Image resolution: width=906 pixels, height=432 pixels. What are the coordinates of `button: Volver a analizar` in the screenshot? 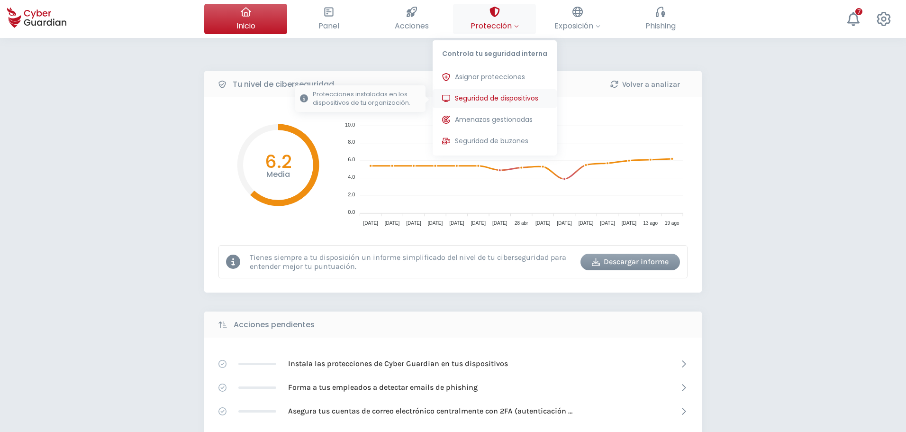 It's located at (645, 84).